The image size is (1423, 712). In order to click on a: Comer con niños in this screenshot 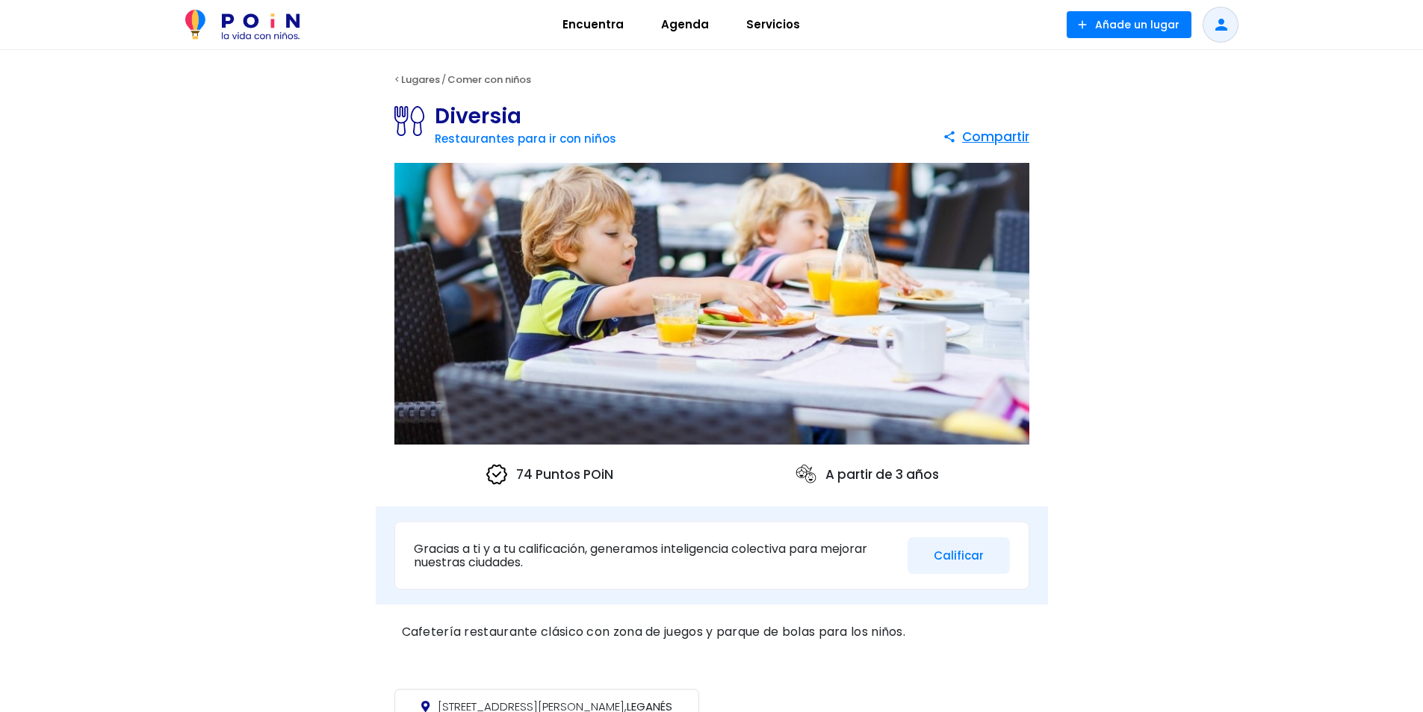, I will do `click(489, 79)`.